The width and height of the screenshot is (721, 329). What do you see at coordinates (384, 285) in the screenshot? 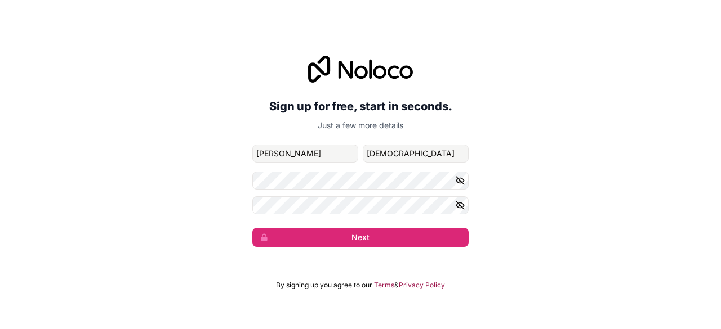
I see `a: Terms` at bounding box center [384, 285].